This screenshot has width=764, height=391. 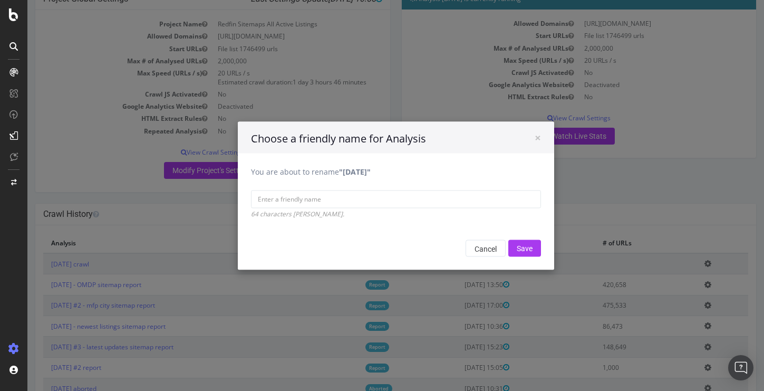 What do you see at coordinates (369, 138) in the screenshot?
I see `h4: Choose a friendly name for Analysis` at bounding box center [369, 138].